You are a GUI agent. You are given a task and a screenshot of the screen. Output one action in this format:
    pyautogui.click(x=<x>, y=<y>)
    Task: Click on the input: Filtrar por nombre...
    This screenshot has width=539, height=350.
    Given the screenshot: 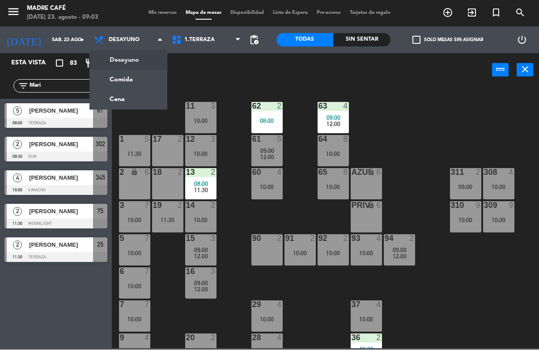 What is the action you would take?
    pyautogui.click(x=63, y=86)
    